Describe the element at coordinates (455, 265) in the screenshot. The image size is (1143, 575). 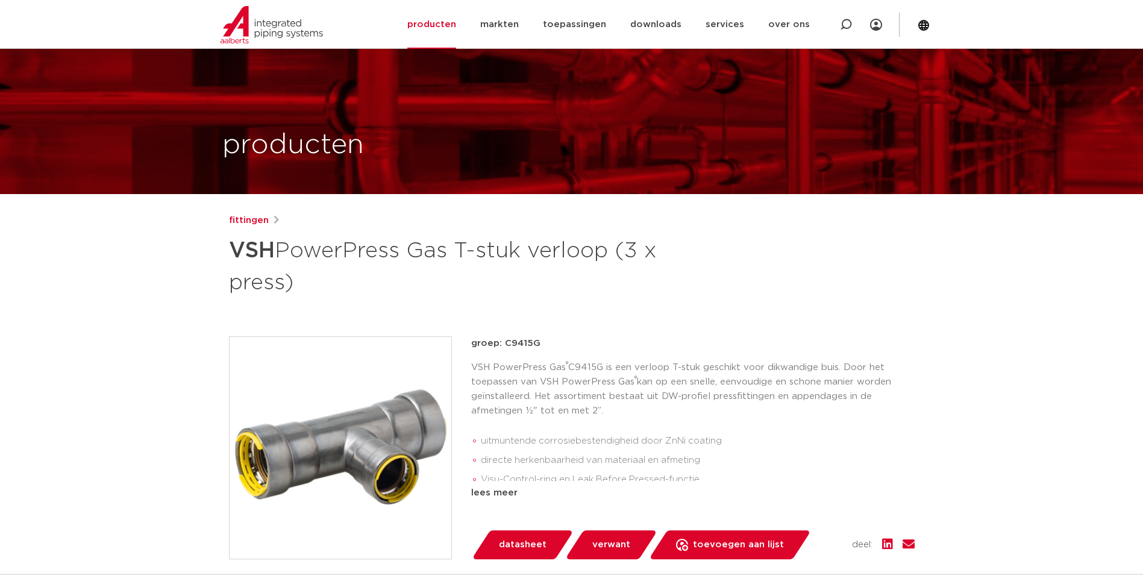
I see `h1: PowerPress Gas T-stuk verloop (3 x press)` at that location.